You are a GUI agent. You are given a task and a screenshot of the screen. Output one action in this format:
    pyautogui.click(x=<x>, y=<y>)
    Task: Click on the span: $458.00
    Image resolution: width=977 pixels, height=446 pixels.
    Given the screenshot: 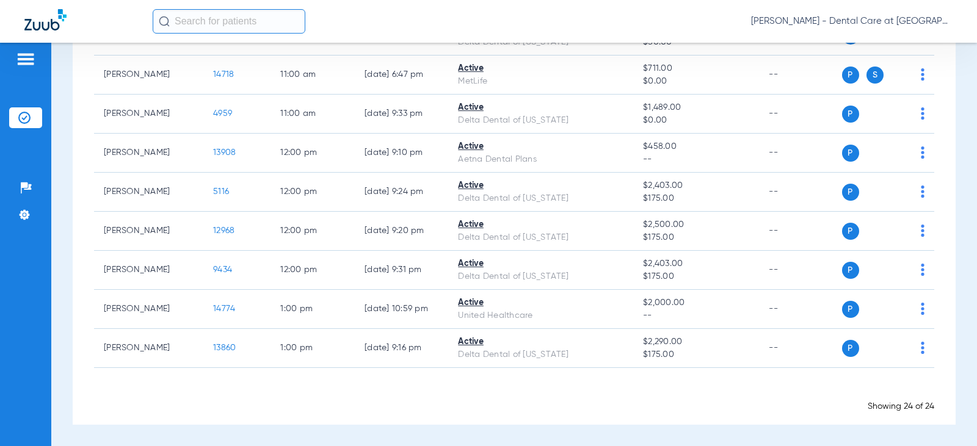 What is the action you would take?
    pyautogui.click(x=696, y=147)
    